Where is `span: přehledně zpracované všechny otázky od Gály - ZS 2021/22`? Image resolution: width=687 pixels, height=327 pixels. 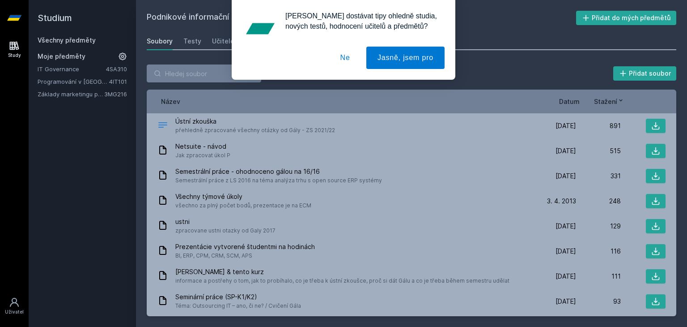 span: přehledně zpracované všechny otázky od Gály - ZS 2021/22 is located at coordinates (255, 130).